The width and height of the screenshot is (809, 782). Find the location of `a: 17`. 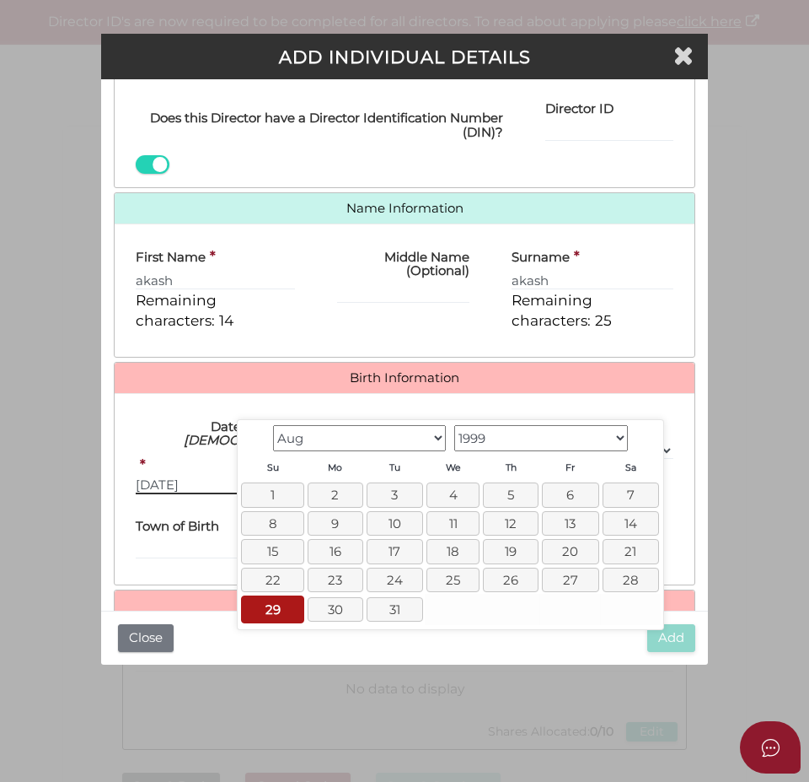

a: 17 is located at coordinates (395, 551).